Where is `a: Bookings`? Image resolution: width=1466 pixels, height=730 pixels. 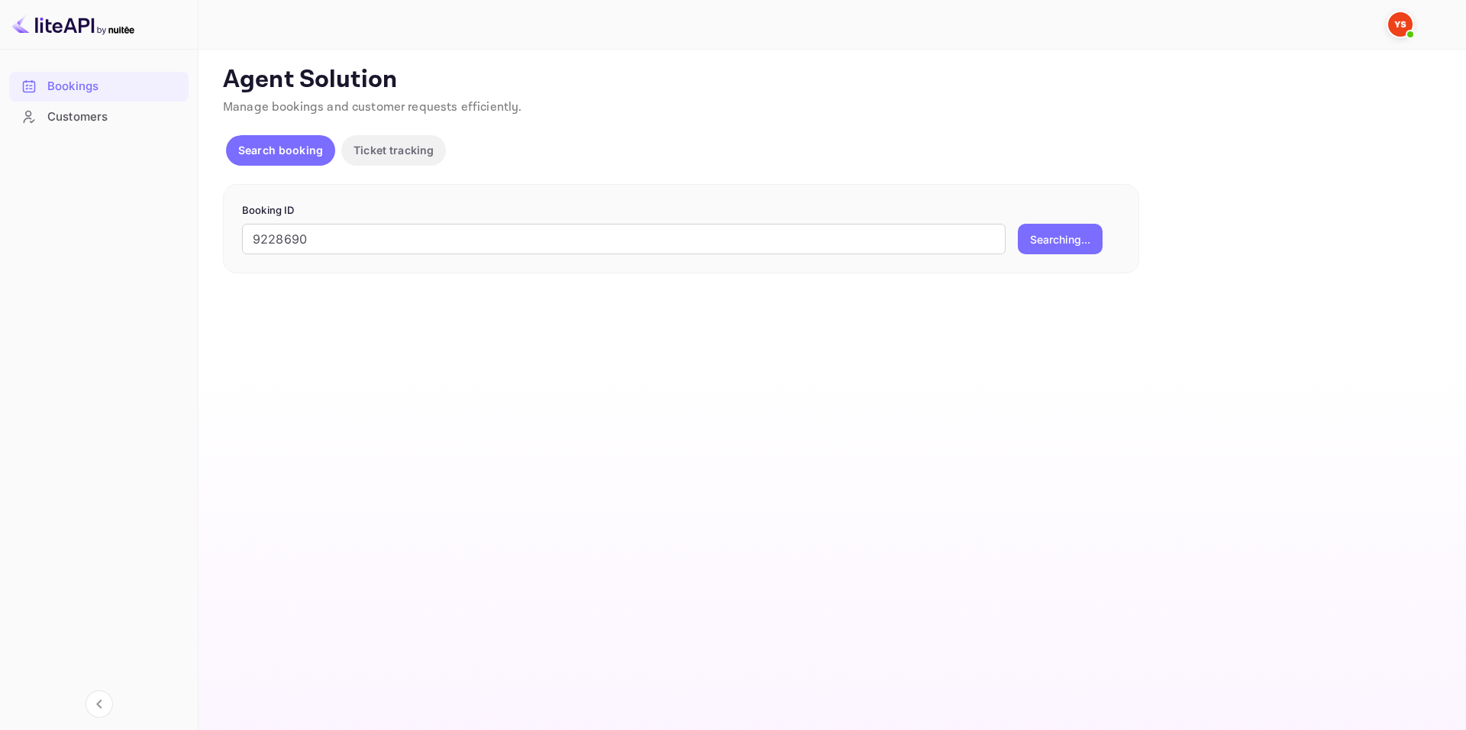
a: Bookings is located at coordinates (98, 86).